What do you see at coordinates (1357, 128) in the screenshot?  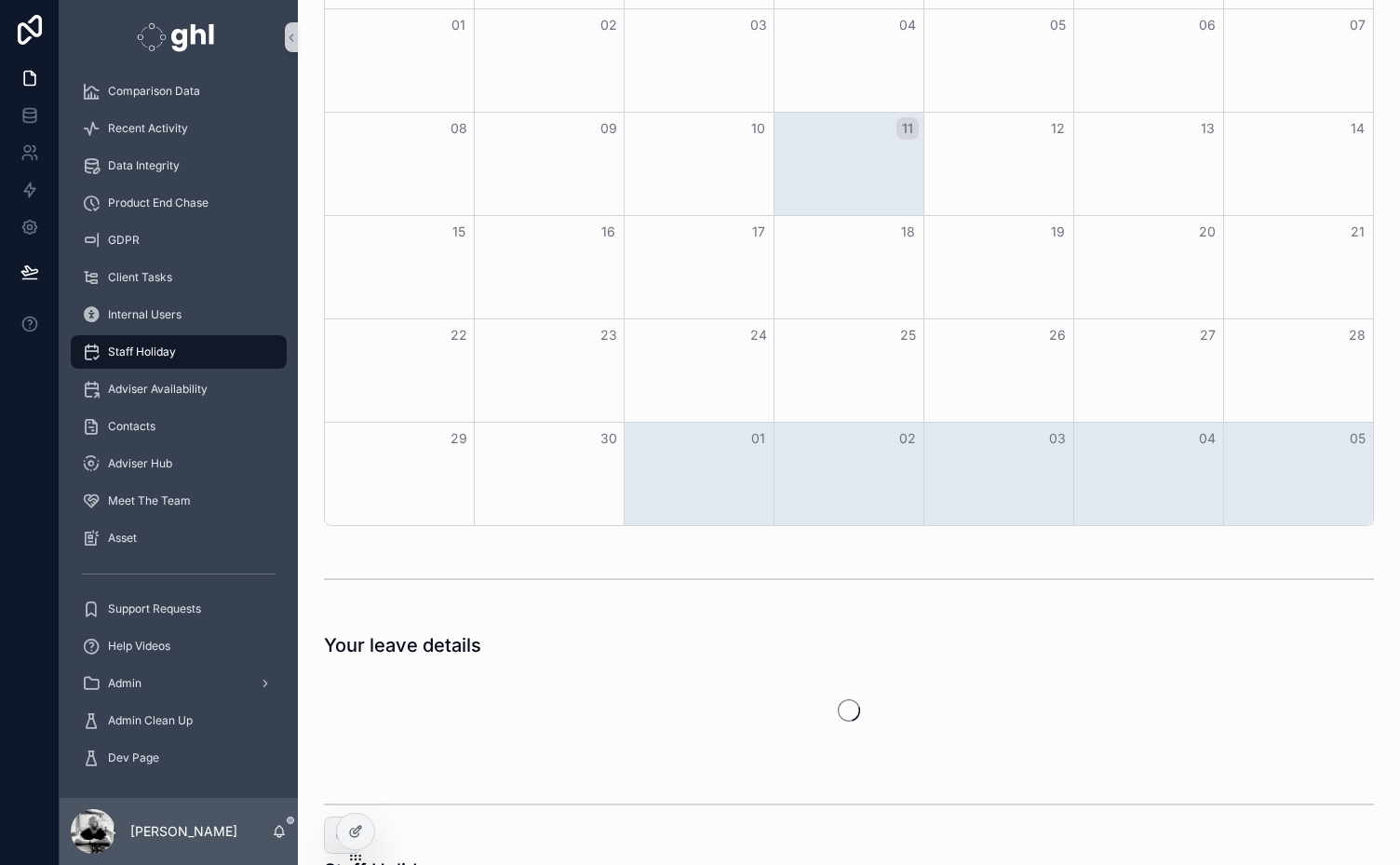 I see `button: 14` at bounding box center [1357, 128].